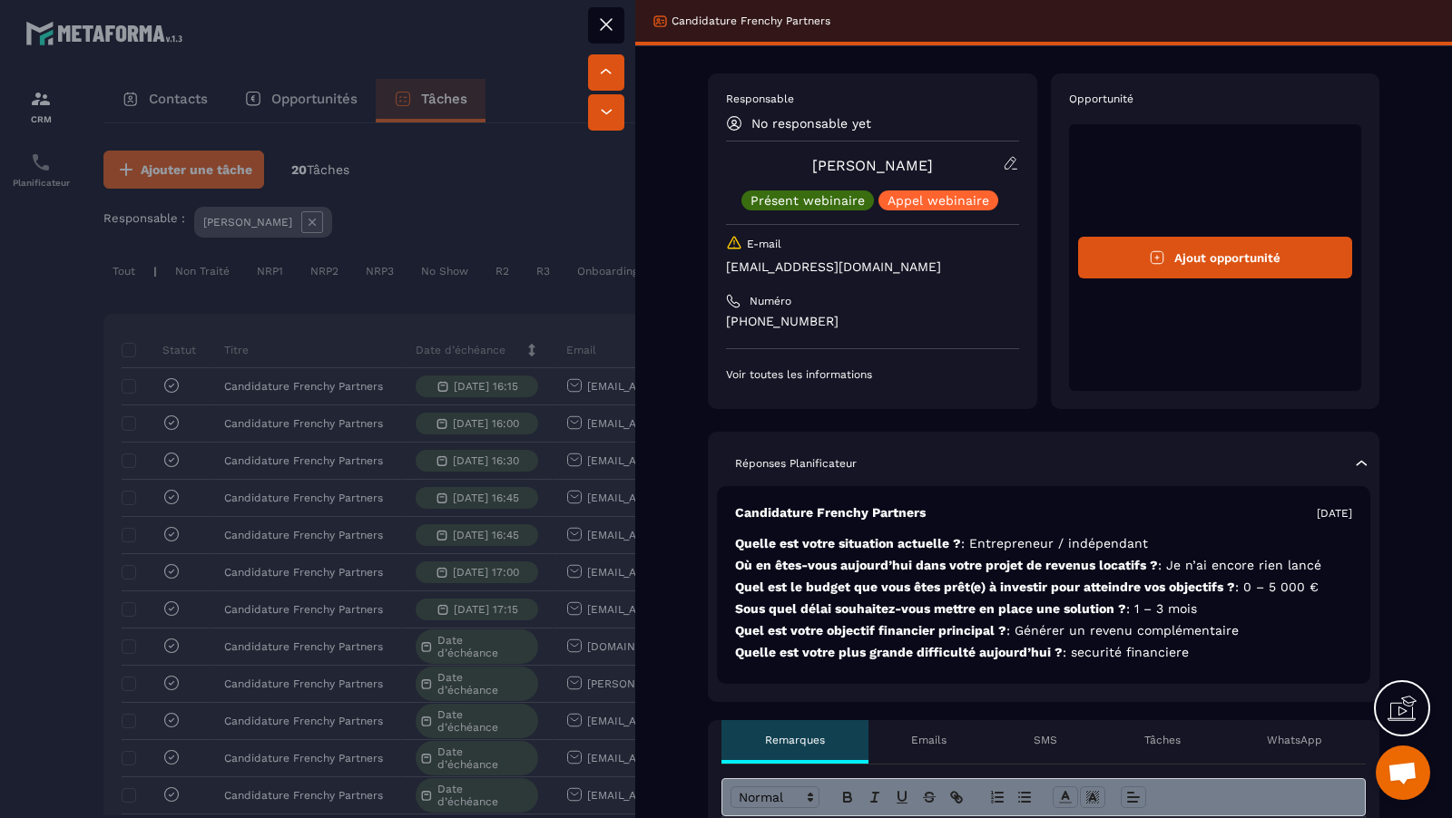 The width and height of the screenshot is (1452, 818). What do you see at coordinates (811, 123) in the screenshot?
I see `p: No responsable yet` at bounding box center [811, 123].